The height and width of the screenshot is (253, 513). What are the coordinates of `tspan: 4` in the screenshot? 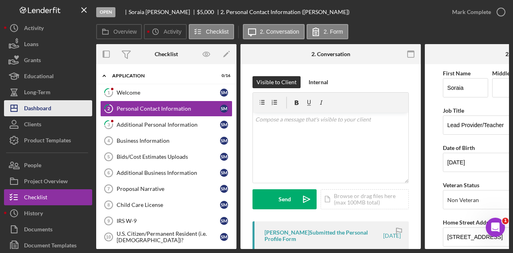 It's located at (109, 141).